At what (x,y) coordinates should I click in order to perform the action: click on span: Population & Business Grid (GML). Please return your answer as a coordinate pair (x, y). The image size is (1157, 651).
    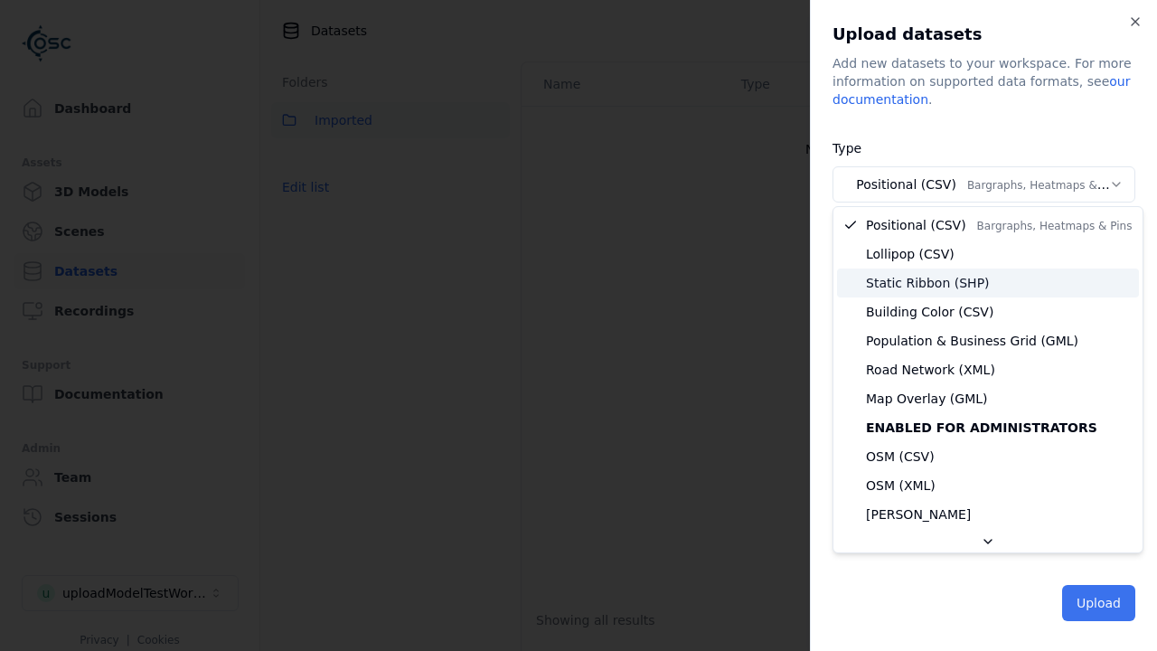
    Looking at the image, I should click on (972, 341).